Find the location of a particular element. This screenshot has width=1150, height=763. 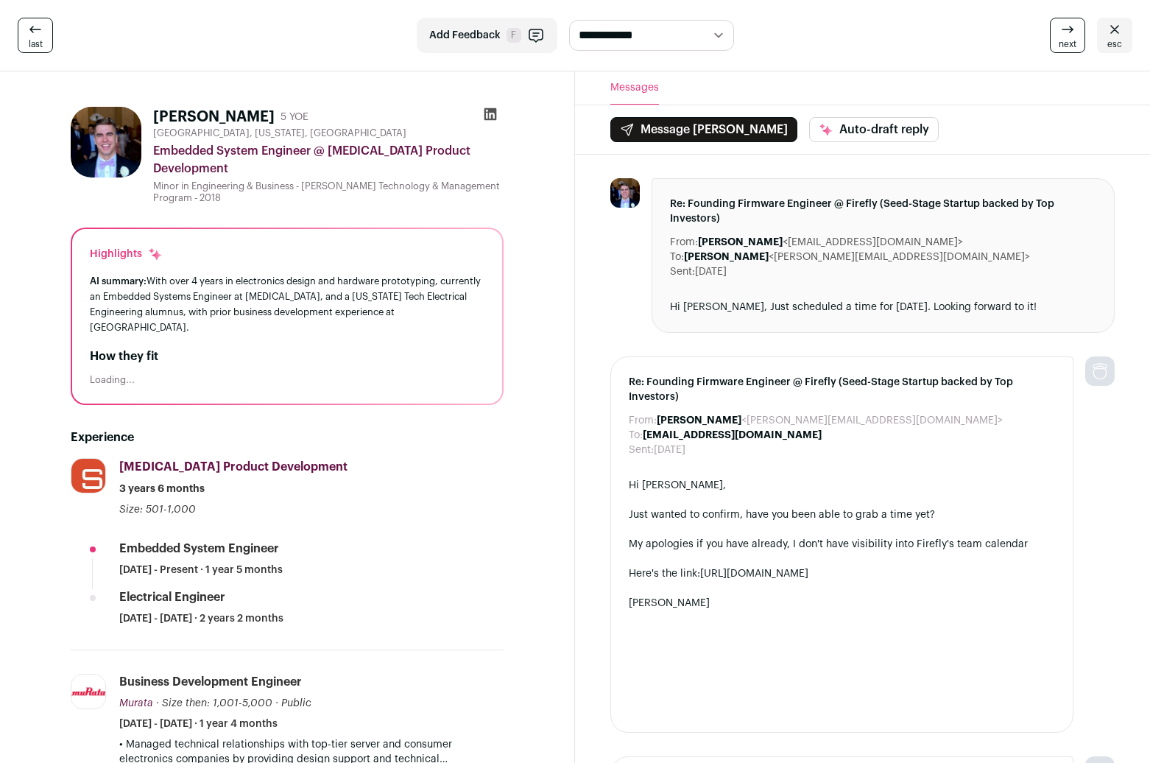

span: Murata is located at coordinates (136, 703).